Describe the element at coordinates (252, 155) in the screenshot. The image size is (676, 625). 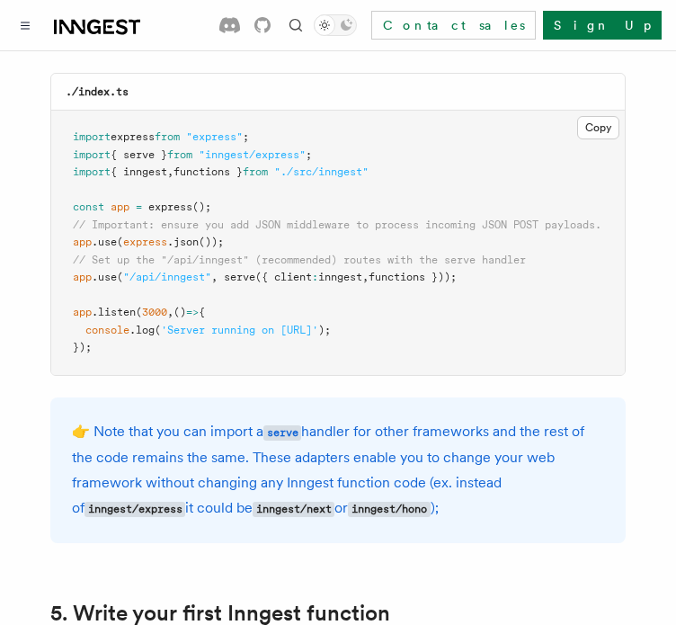
I see `span: "inngest/express"` at that location.